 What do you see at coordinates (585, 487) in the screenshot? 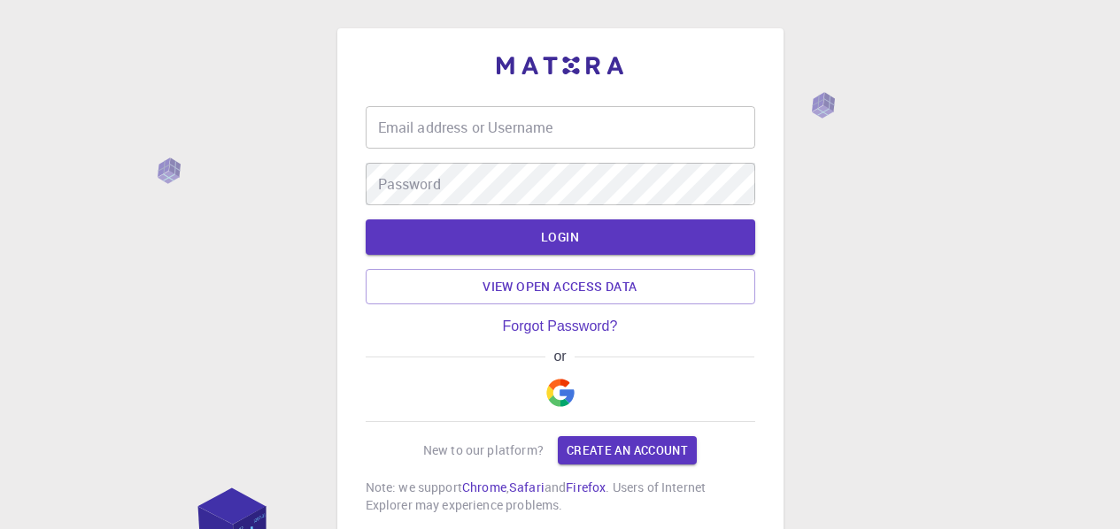
I see `a: Firefox` at bounding box center [585, 487].